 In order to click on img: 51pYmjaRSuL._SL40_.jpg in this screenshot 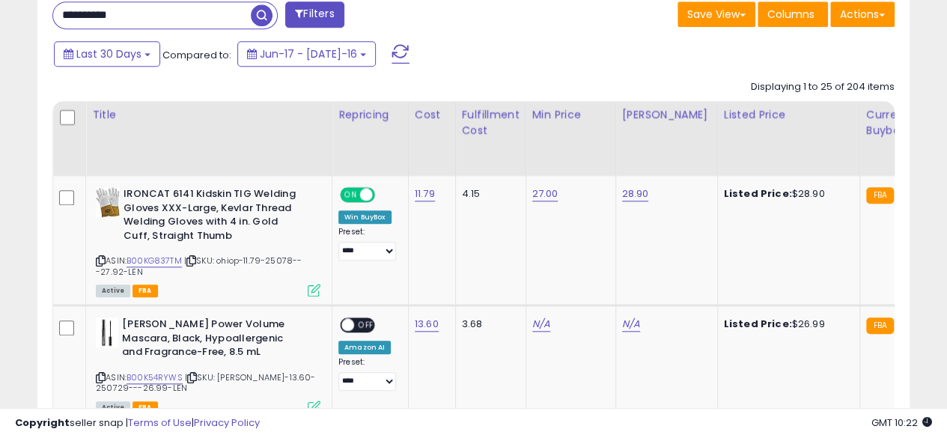, I will do `click(108, 202)`.